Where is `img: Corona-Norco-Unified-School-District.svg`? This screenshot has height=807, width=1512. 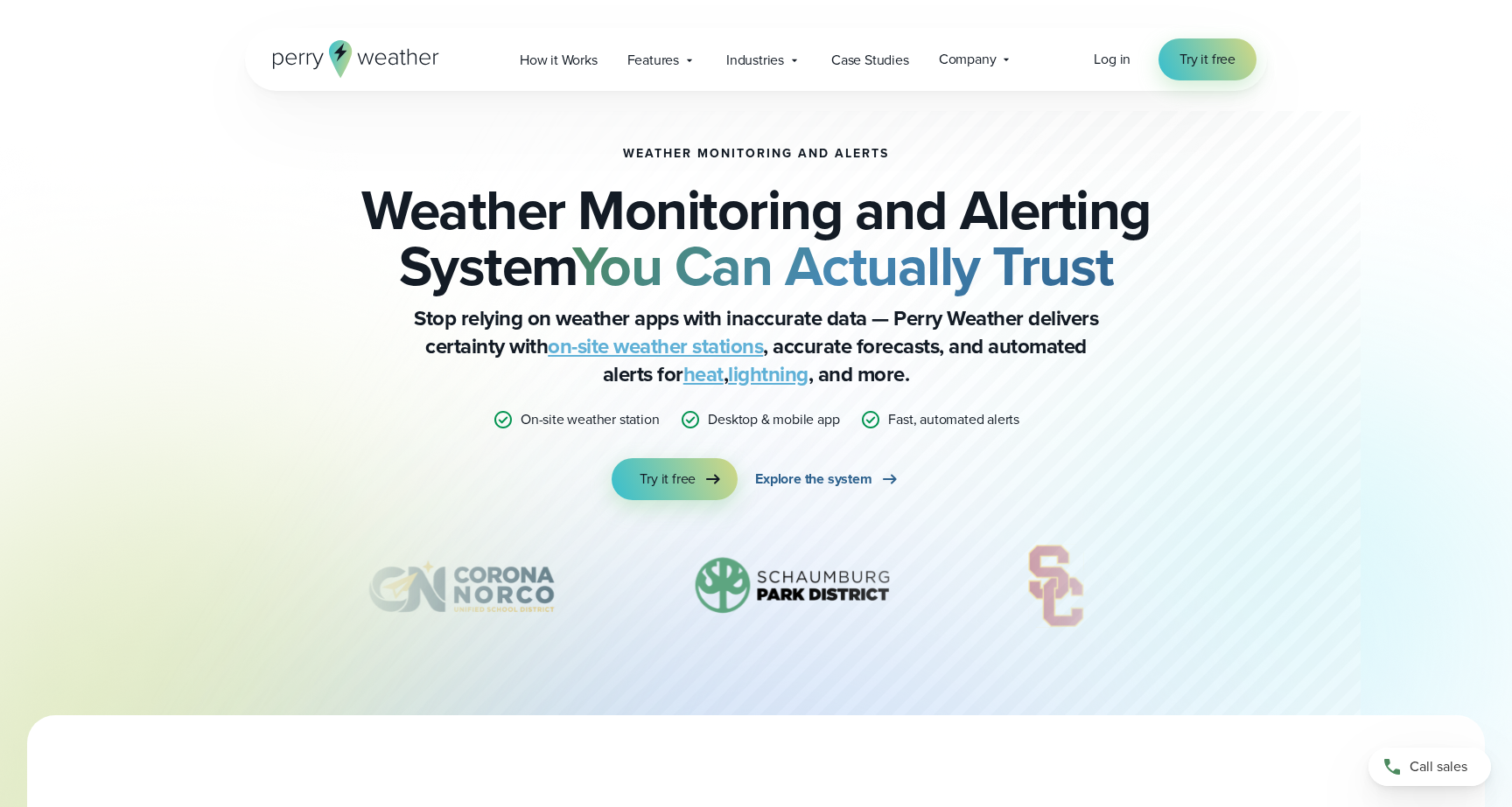 img: Corona-Norco-Unified-School-District.svg is located at coordinates (461, 586).